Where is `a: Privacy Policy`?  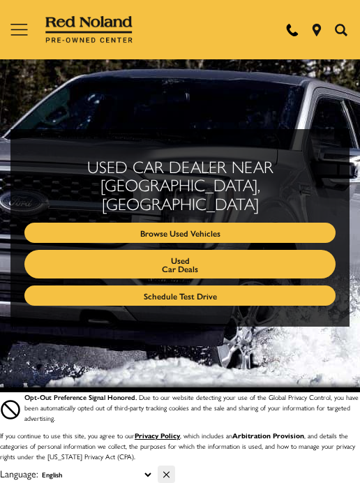
a: Privacy Policy is located at coordinates (157, 436).